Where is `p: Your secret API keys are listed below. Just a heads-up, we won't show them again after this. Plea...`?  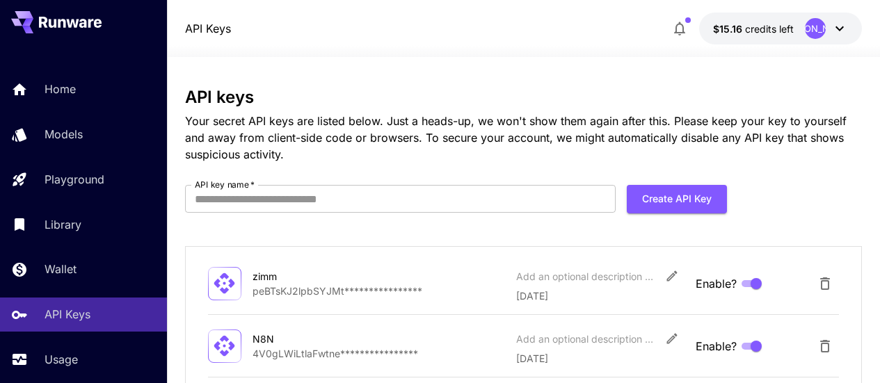 p: Your secret API keys are listed below. Just a heads-up, we won't show them again after this. Plea... is located at coordinates (524, 138).